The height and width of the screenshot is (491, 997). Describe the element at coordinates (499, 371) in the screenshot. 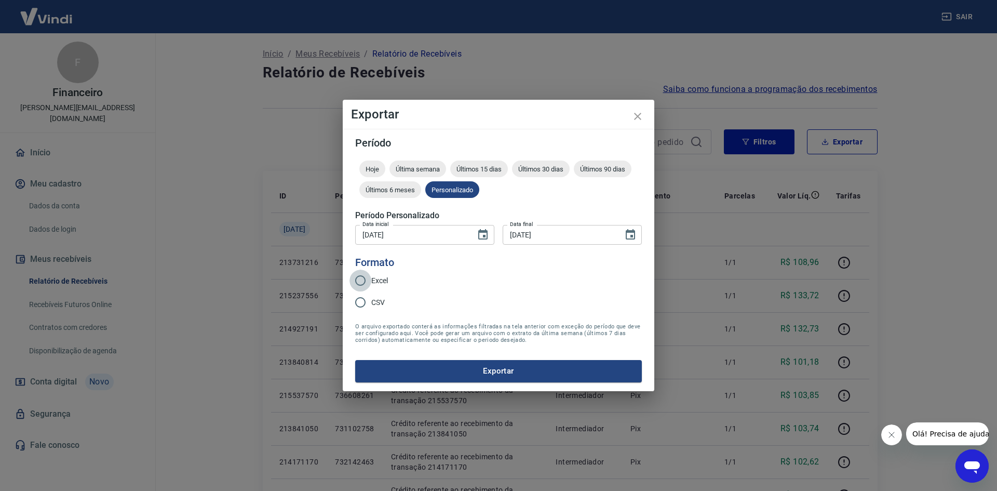

I see `button: Exportar` at that location.